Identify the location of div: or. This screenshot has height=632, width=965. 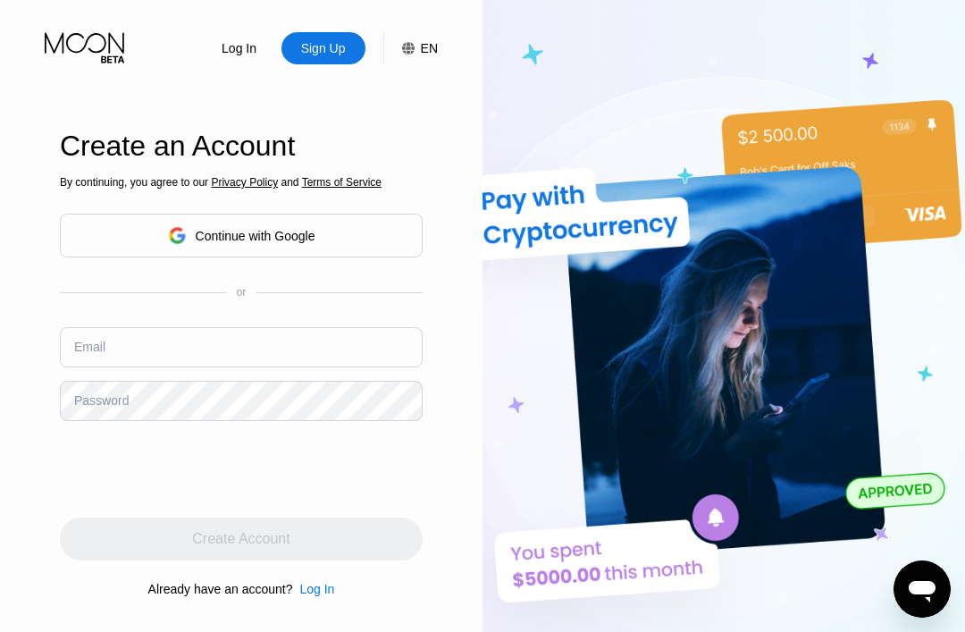
(241, 292).